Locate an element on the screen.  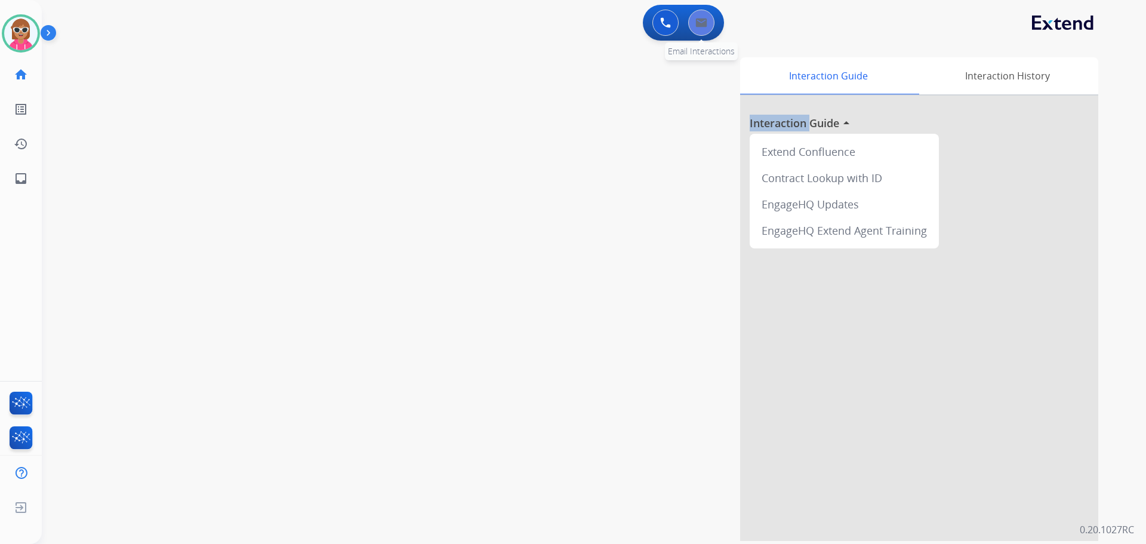
mat-icon: history is located at coordinates (21, 144).